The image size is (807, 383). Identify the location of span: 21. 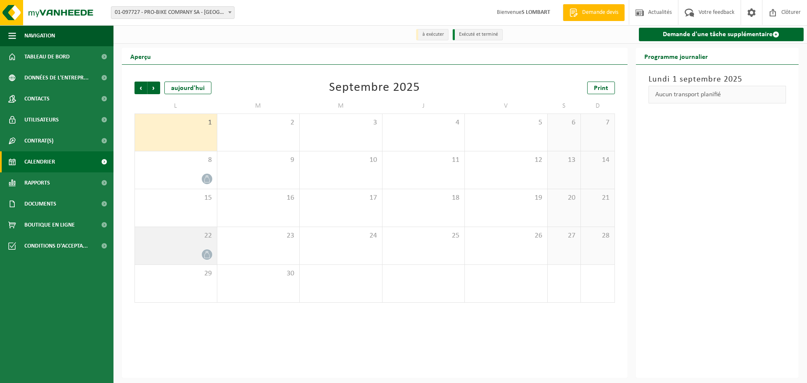
(597, 198).